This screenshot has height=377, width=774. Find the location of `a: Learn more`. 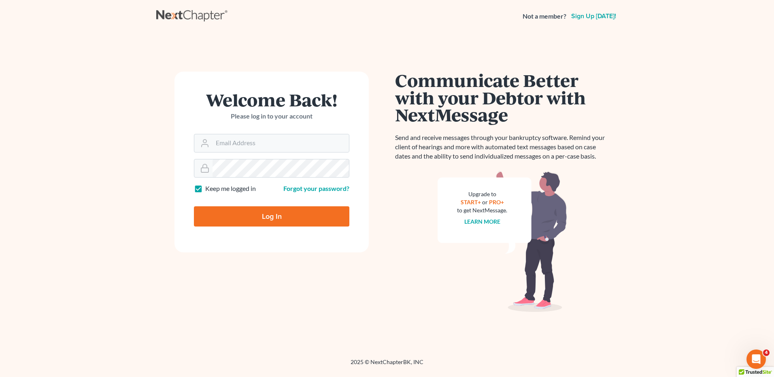

a: Learn more is located at coordinates (482, 221).